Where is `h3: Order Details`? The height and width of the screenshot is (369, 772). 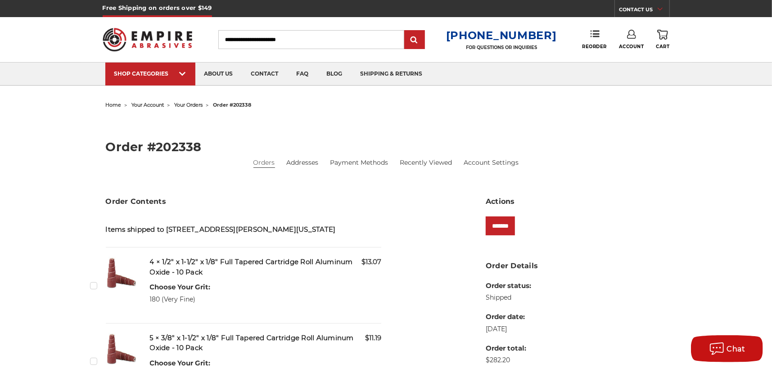 h3: Order Details is located at coordinates (576, 266).